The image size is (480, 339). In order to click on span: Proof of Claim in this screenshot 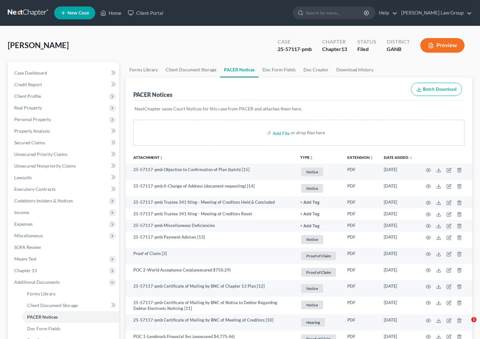, I will do `click(319, 256)`.